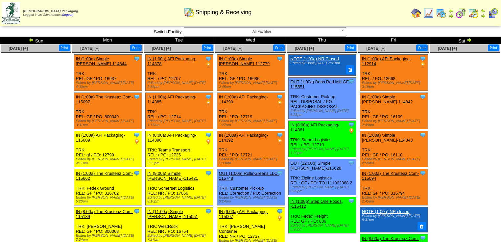 This screenshot has height=242, width=501. I want to click on a: OUT (1:00a) Bobs Red Mill GF-115851, so click(320, 84).